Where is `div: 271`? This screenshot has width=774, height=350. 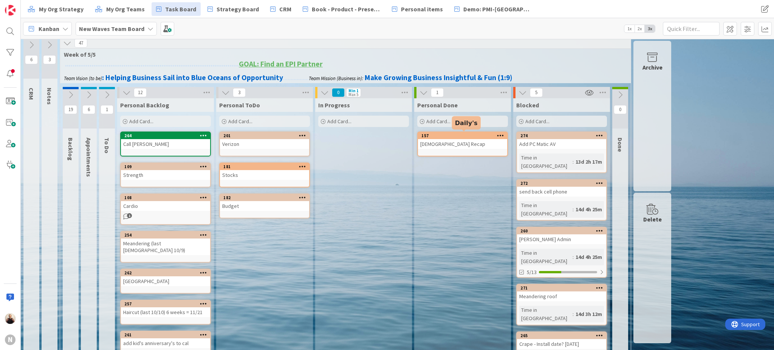 div: 271 is located at coordinates (563, 288).